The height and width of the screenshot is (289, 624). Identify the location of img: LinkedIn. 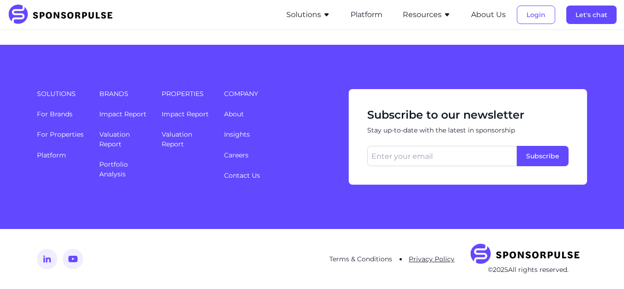
(47, 259).